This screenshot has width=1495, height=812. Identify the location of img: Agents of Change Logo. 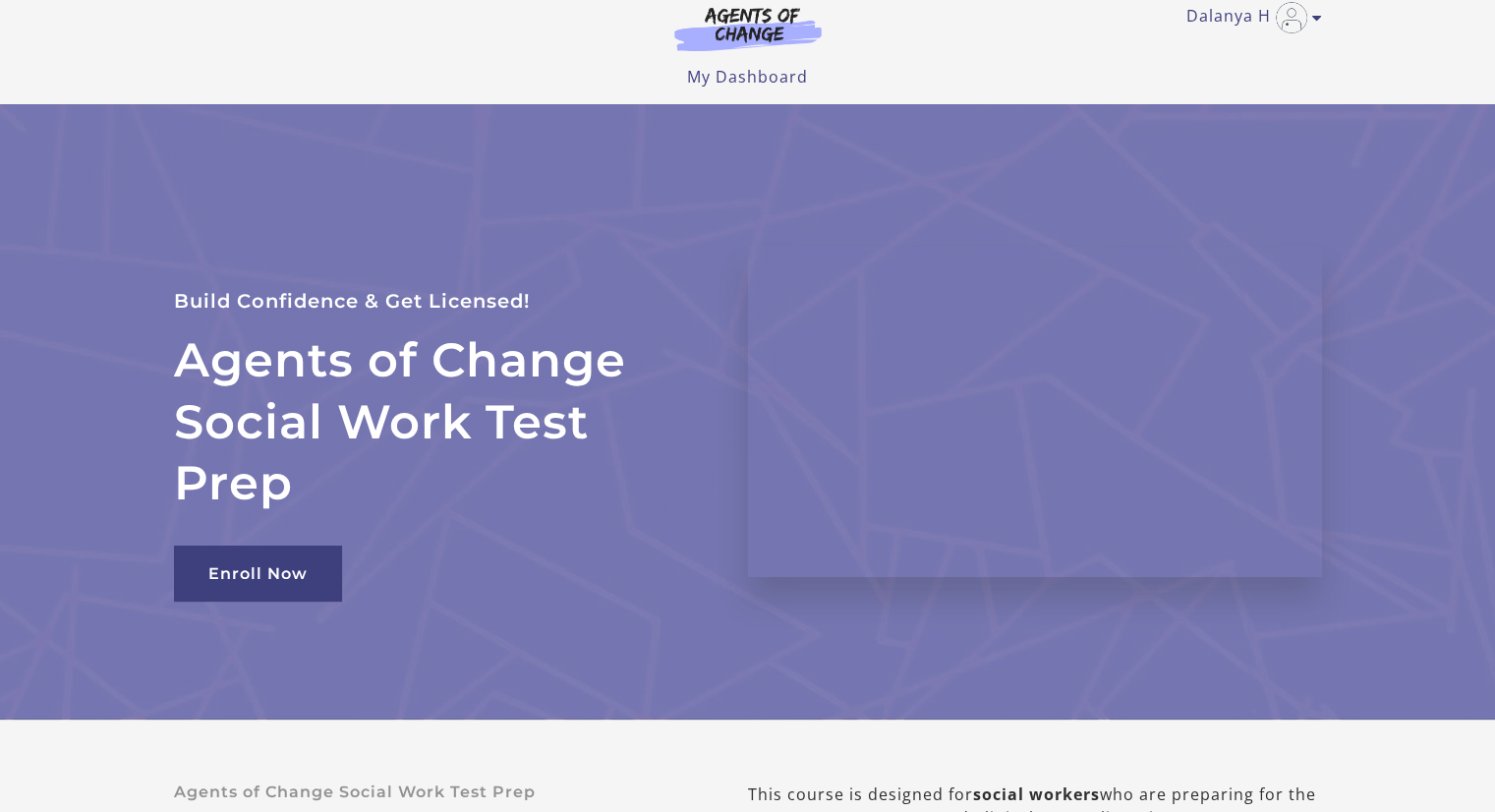
(748, 29).